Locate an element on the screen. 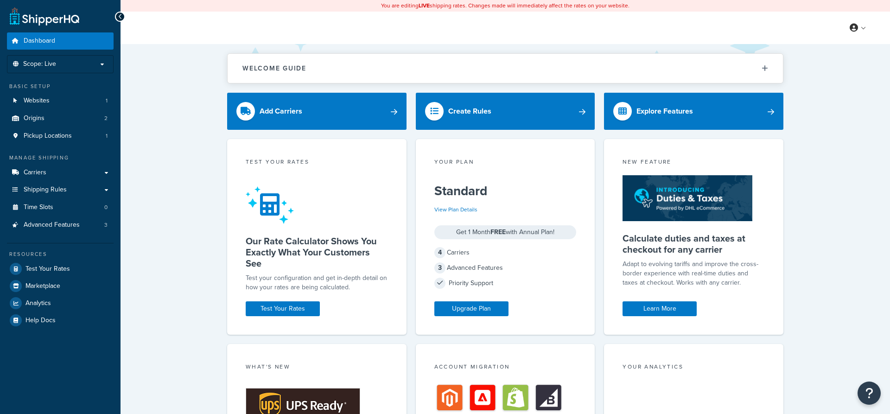  li: Marketplace is located at coordinates (60, 286).